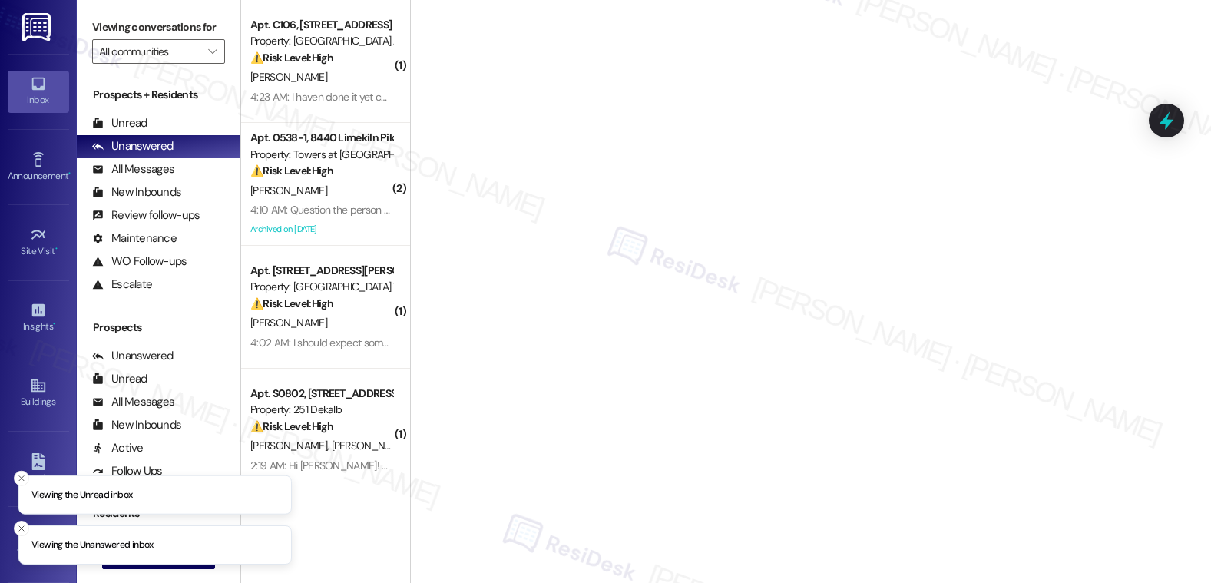 The height and width of the screenshot is (583, 1211). What do you see at coordinates (359, 97) in the screenshot?
I see `div: 4:23 AM: I haven done it yet currently still at work` at bounding box center [359, 97].